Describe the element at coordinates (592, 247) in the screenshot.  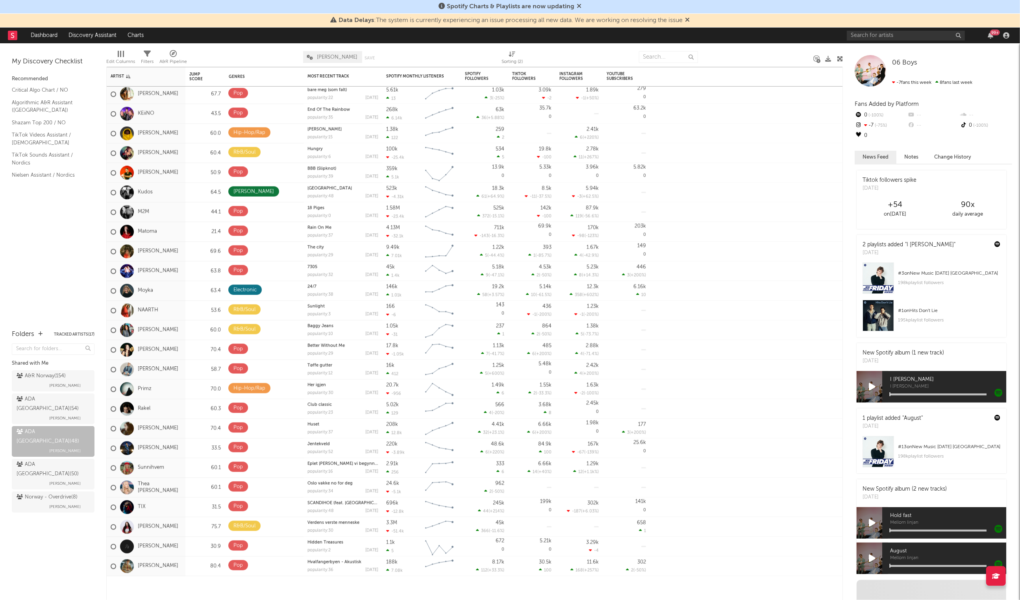
I see `div: 1.67k` at that location.